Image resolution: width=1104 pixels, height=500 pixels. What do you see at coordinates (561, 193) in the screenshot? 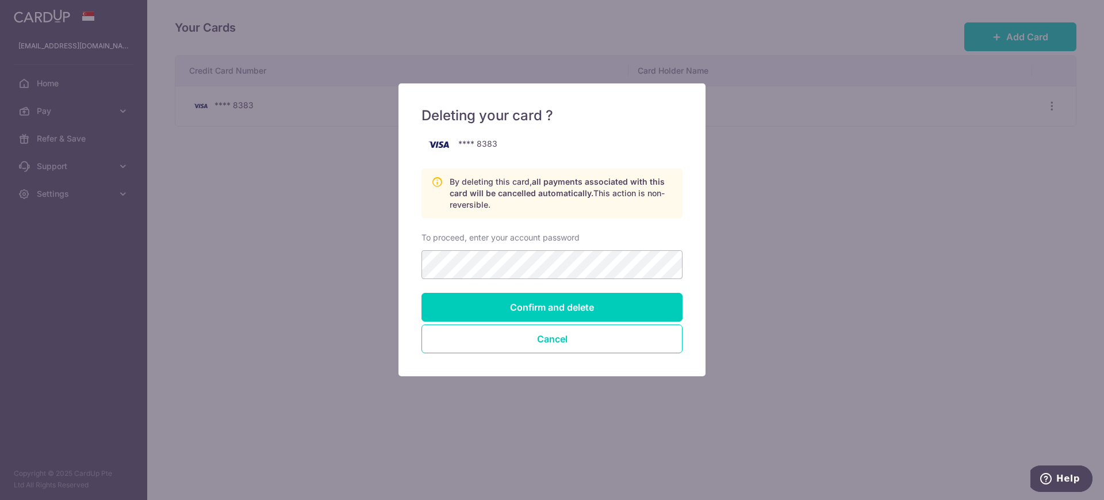
I see `p: By deleting this card, This action is non-reversible.` at bounding box center [561, 193].